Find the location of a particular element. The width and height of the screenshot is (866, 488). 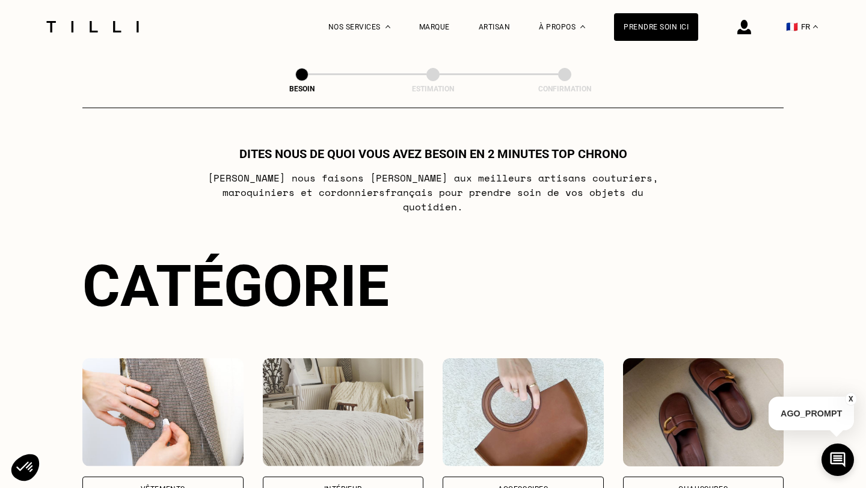

img: Intérieur is located at coordinates (343, 412).